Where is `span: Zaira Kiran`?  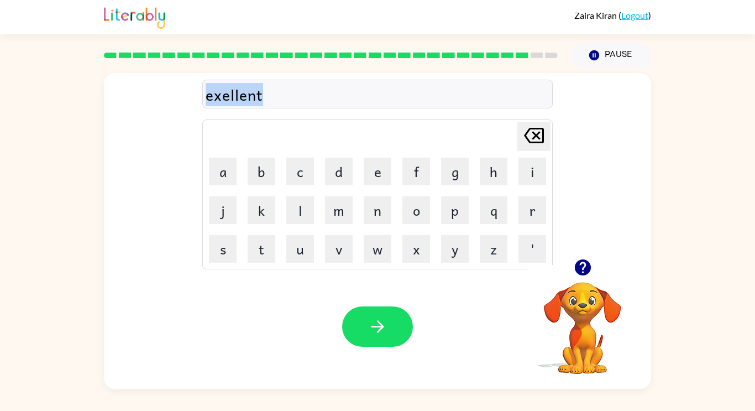
span: Zaira Kiran is located at coordinates (597, 15).